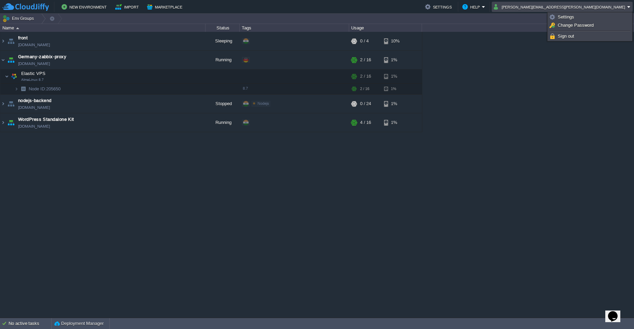 This screenshot has width=634, height=329. I want to click on div: Tags, so click(295, 28).